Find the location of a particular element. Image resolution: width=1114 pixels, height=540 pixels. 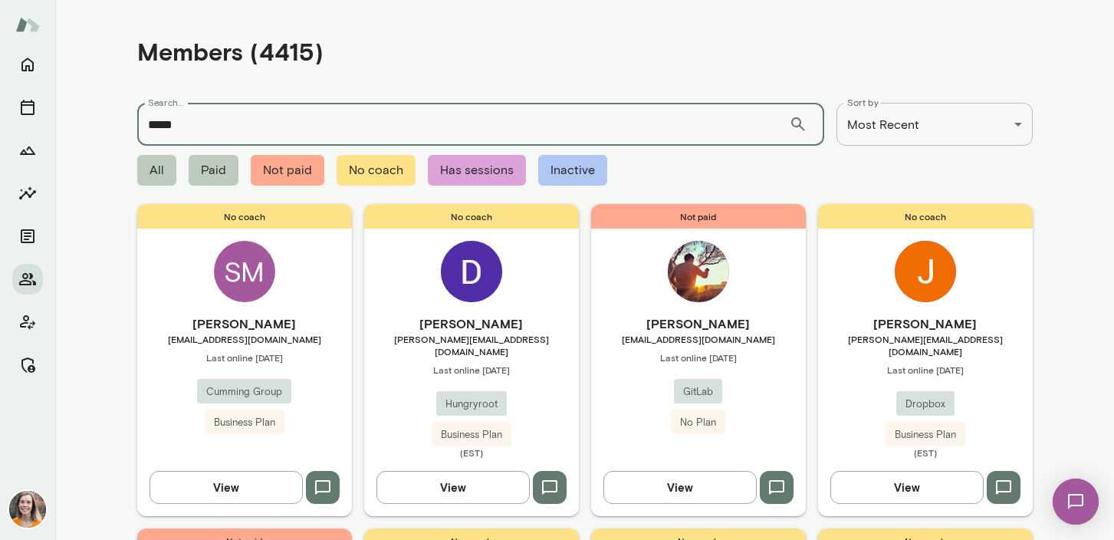

button: Client app is located at coordinates (28, 322).